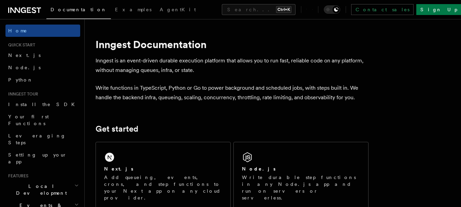 Image resolution: width=461 pixels, height=207 pixels. What do you see at coordinates (283, 10) in the screenshot?
I see `kbd: Ctrl+K` at bounding box center [283, 10].